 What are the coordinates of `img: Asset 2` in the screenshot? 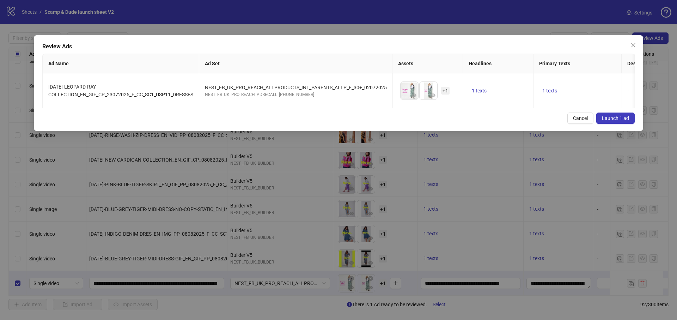 It's located at (428, 91).